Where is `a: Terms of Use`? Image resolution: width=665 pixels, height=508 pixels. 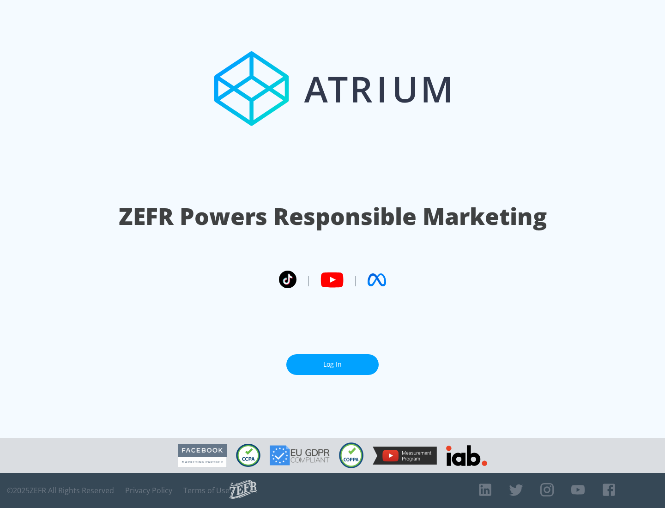 a: Terms of Use is located at coordinates (206, 491).